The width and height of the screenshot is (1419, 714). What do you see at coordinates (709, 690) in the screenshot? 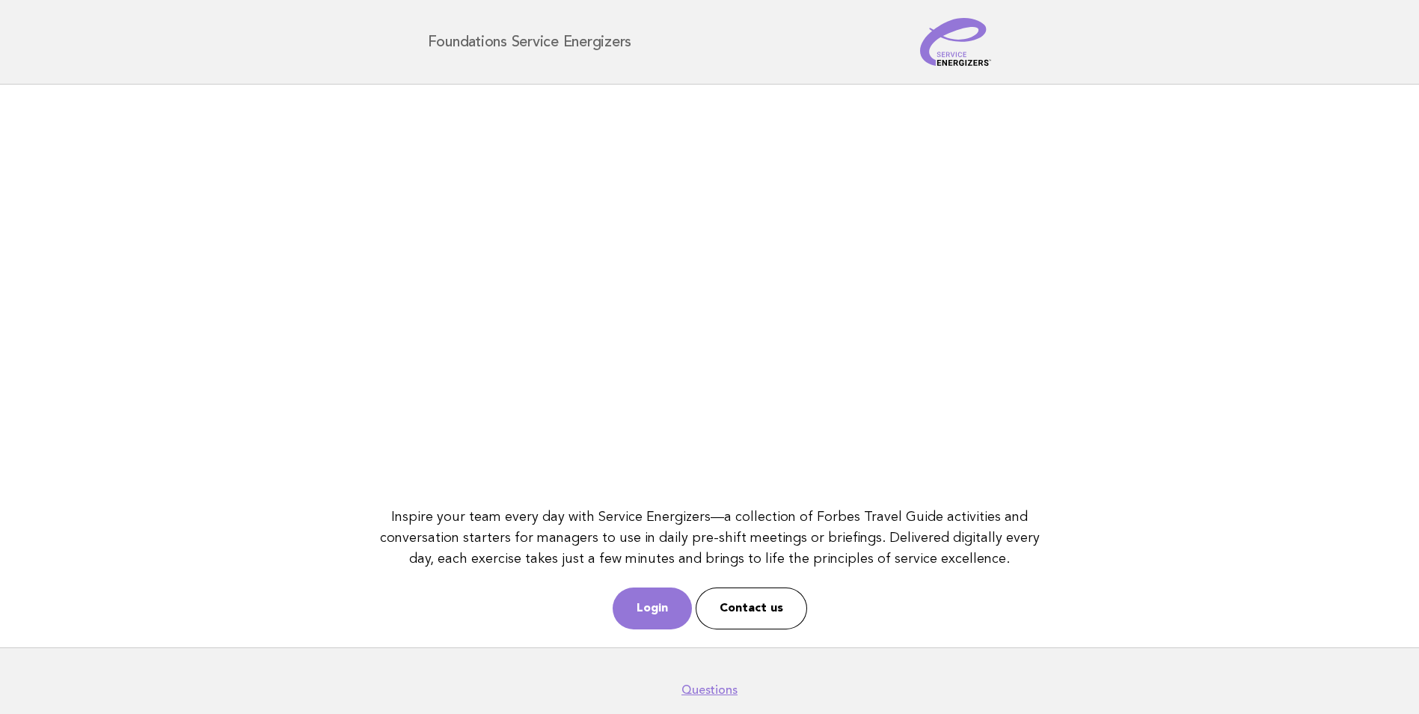
I see `a: Questions` at bounding box center [709, 690].